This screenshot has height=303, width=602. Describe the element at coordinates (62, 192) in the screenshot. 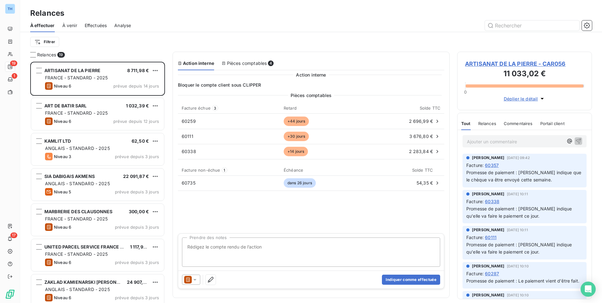

I see `span: Niveau 5` at that location.